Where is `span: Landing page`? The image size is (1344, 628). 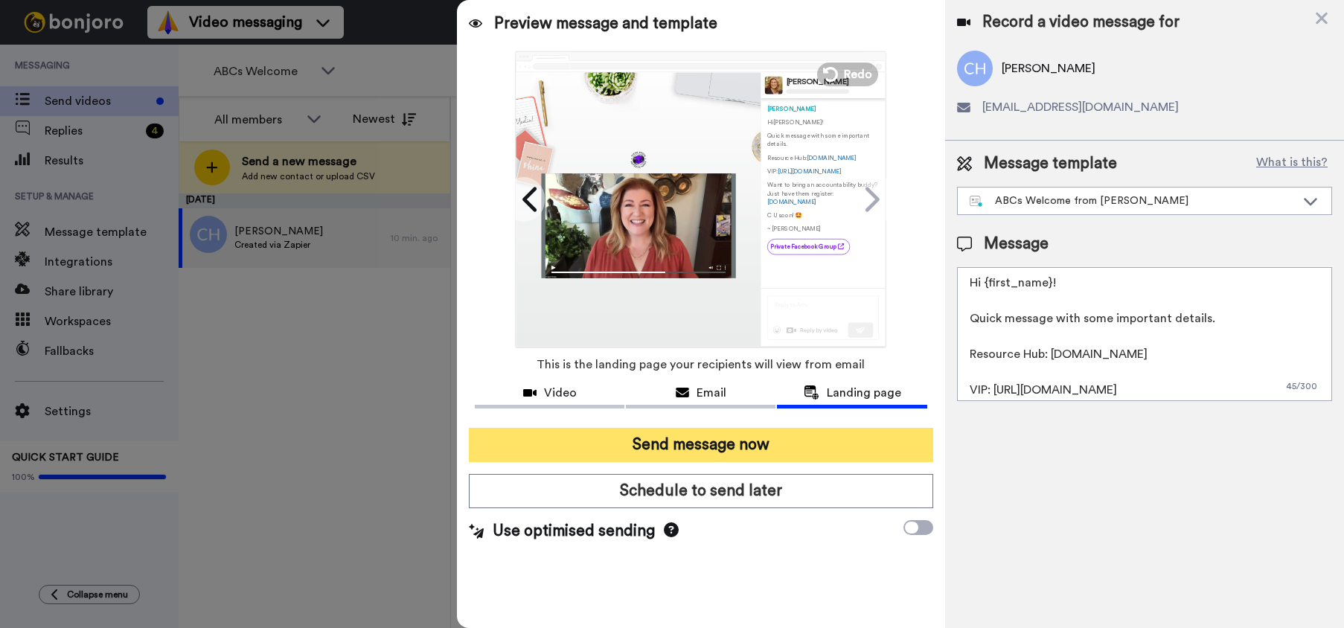
span: Landing page is located at coordinates (864, 393).